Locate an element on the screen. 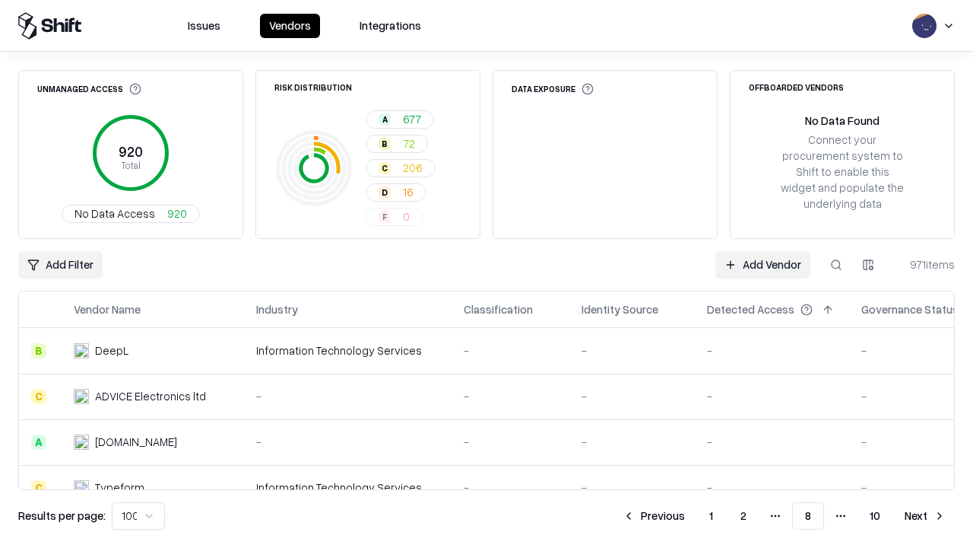  button: B72 is located at coordinates (397, 144).